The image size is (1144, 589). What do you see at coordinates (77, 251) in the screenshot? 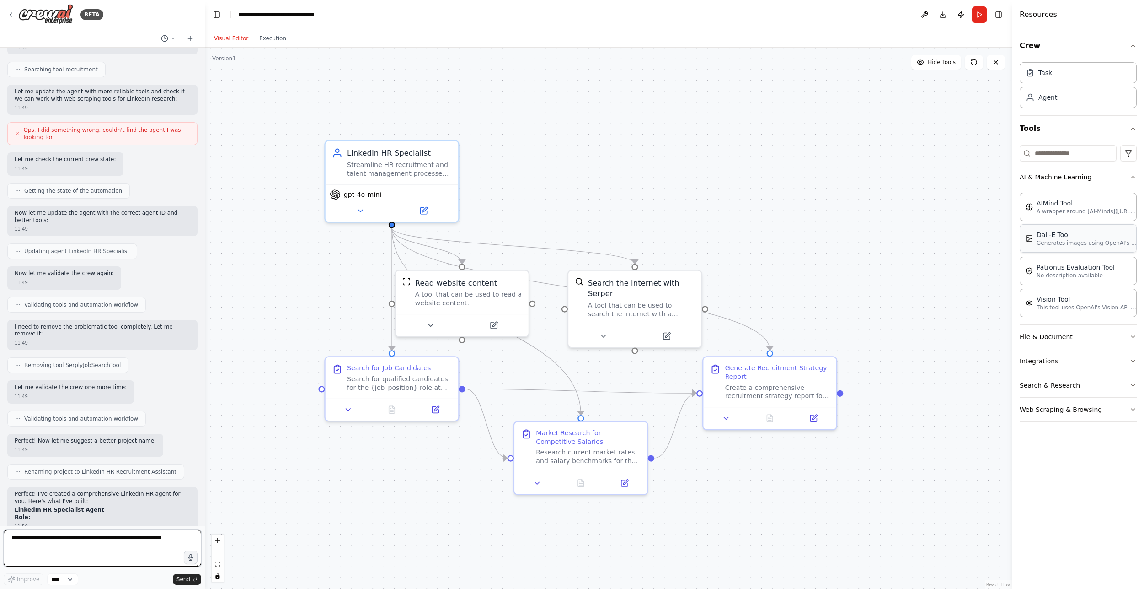
I see `span: Updating agent LinkedIn HR Specialist` at bounding box center [77, 251].